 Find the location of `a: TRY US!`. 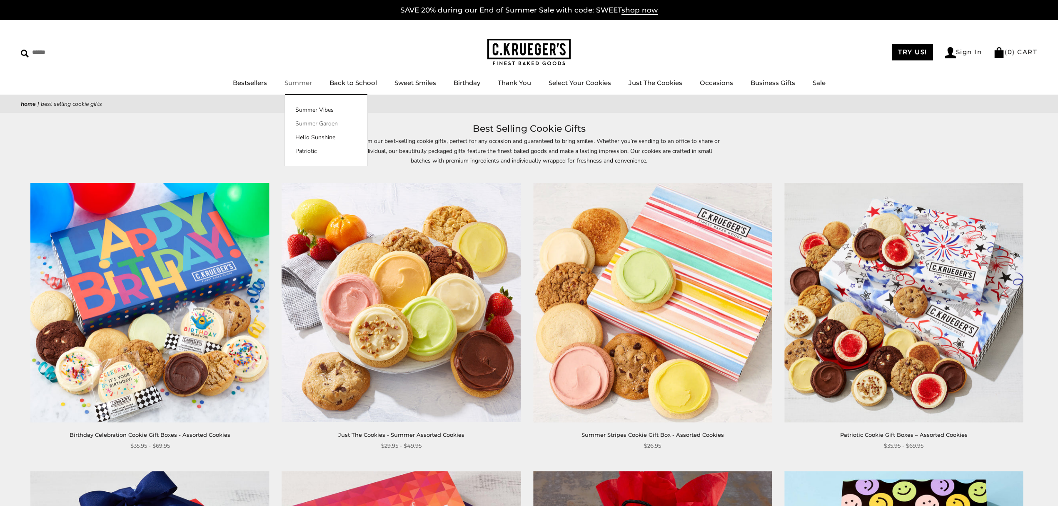

a: TRY US! is located at coordinates (912, 52).